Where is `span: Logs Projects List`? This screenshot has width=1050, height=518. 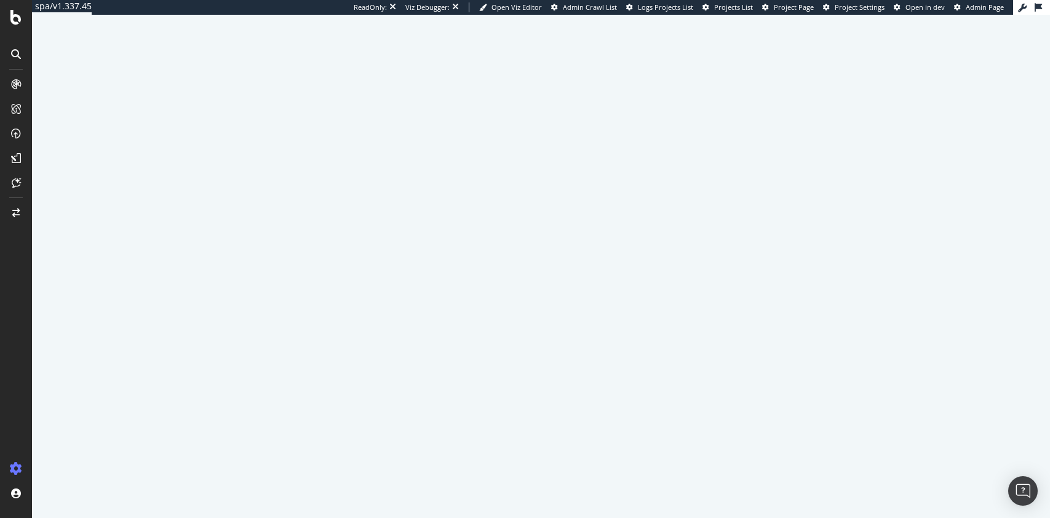 span: Logs Projects List is located at coordinates (665, 7).